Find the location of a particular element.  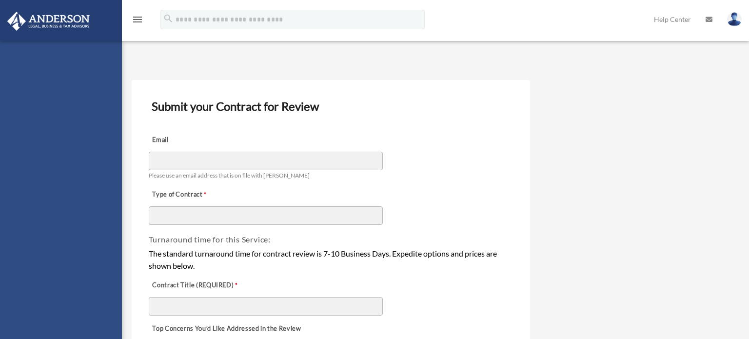

label: Type of Contract is located at coordinates (198, 195).